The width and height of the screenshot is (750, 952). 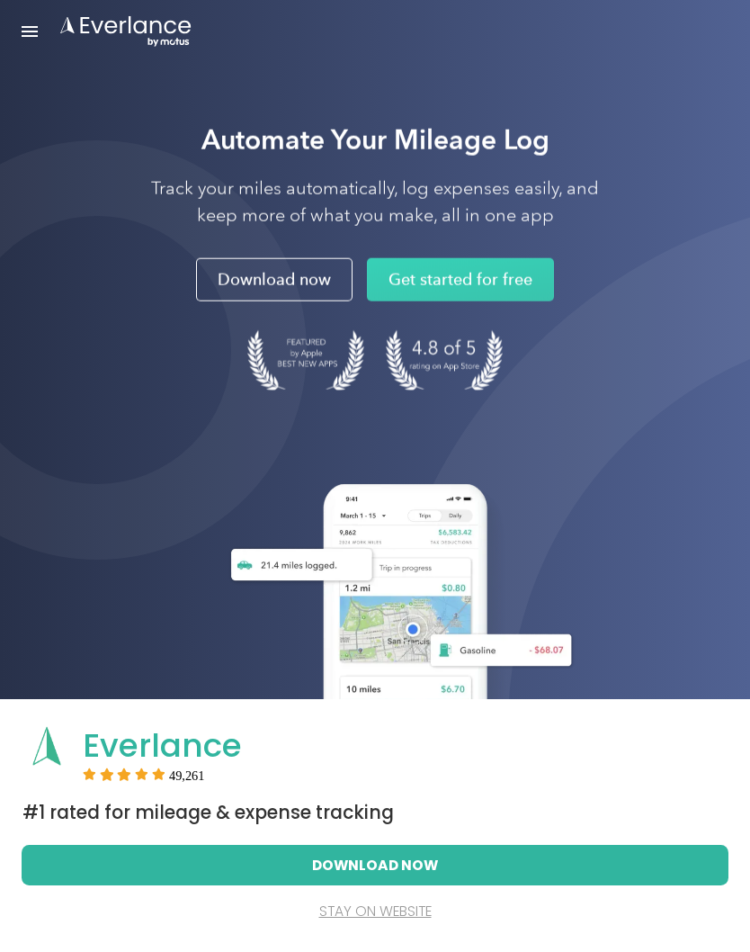 I want to click on span: Everlance, so click(x=162, y=745).